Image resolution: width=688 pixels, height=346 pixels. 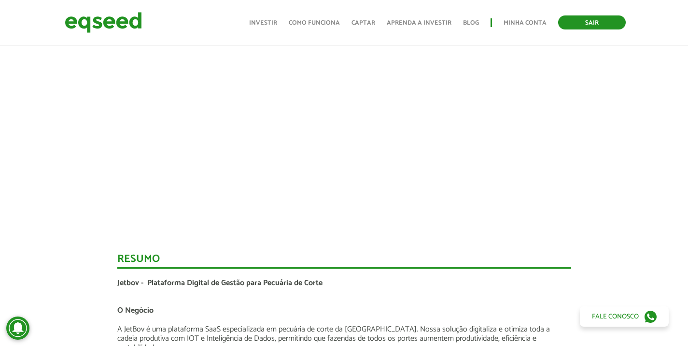 I want to click on a: Minha conta, so click(x=525, y=23).